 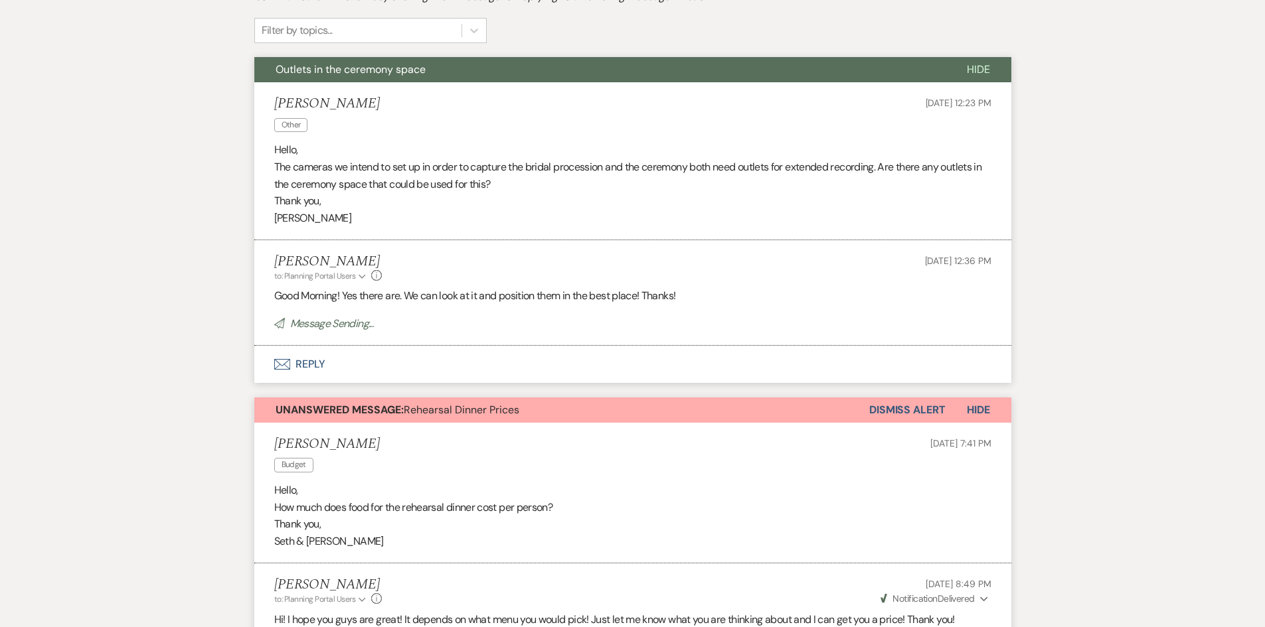 What do you see at coordinates (599, 70) in the screenshot?
I see `button: Outlets in the ceremony space` at bounding box center [599, 70].